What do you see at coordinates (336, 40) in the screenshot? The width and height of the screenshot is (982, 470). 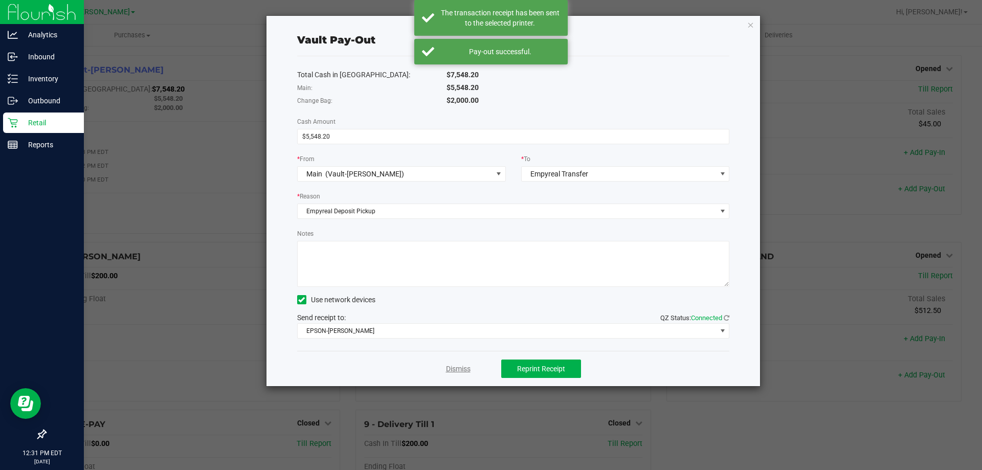 I see `div: Vault Pay-Out` at bounding box center [336, 40].